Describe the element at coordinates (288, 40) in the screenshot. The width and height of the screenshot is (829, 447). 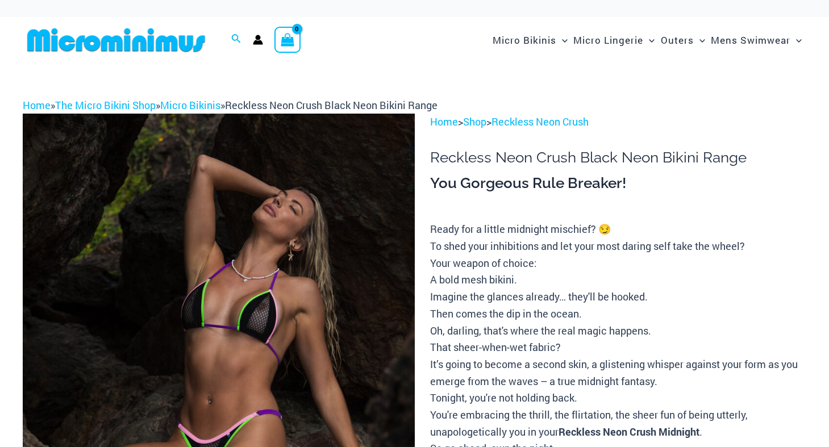
I see `a: View Shopping Cart, empty` at that location.